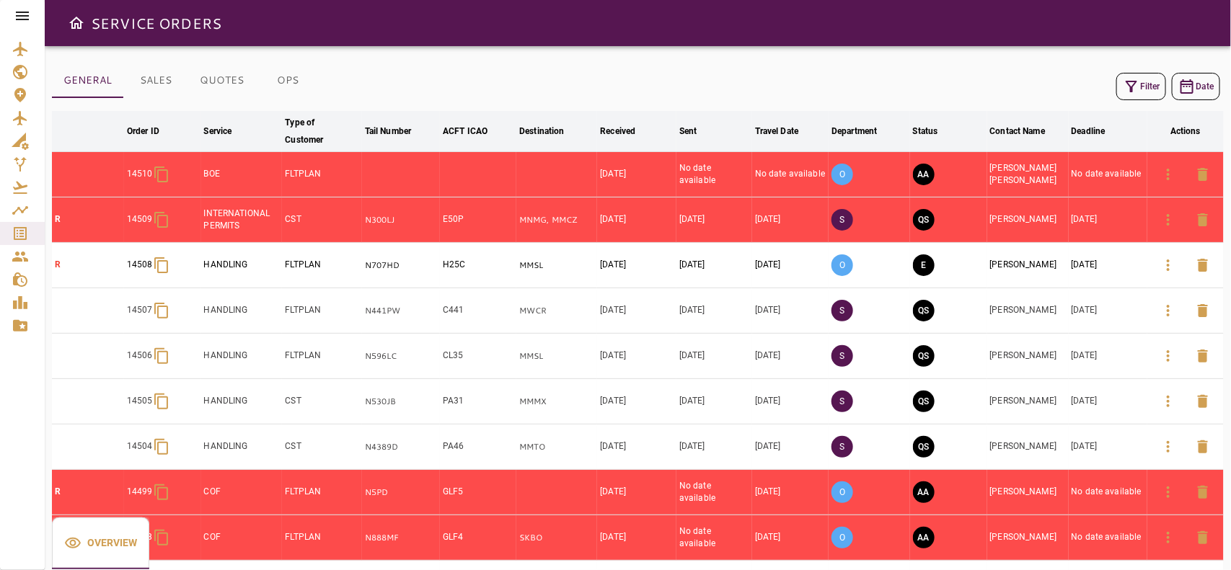 The height and width of the screenshot is (570, 1231). What do you see at coordinates (1098, 131) in the screenshot?
I see `span: Deadline` at bounding box center [1098, 131].